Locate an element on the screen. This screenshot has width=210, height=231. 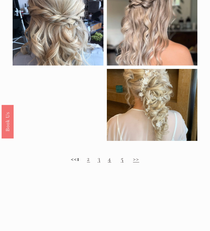
a: 2 is located at coordinates (88, 159).